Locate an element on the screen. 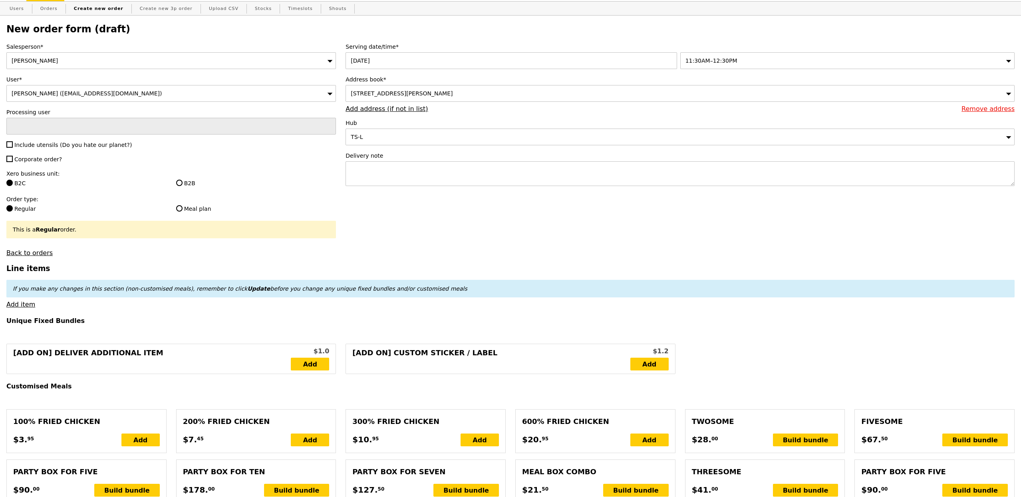 The width and height of the screenshot is (1021, 497). h4: Unique Fixed Bundles is located at coordinates (510, 321).